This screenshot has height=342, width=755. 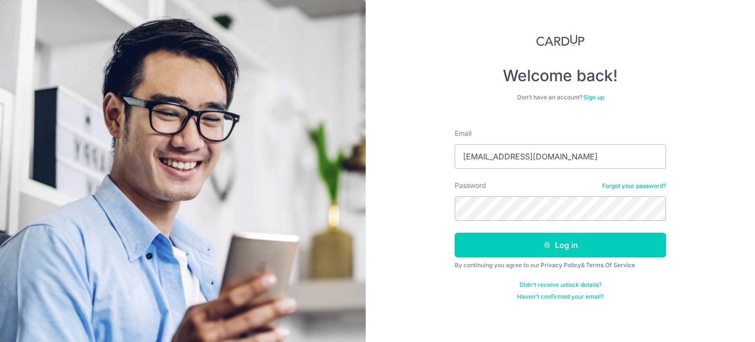 I want to click on button: Log in, so click(x=560, y=245).